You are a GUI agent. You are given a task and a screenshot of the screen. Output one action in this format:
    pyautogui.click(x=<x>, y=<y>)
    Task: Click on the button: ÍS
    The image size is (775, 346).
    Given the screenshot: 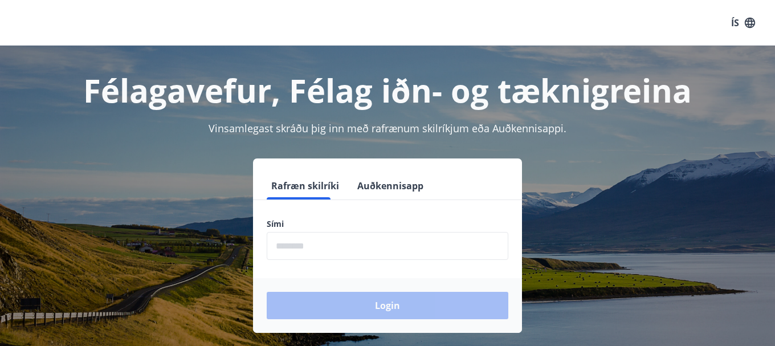 What is the action you would take?
    pyautogui.click(x=743, y=23)
    